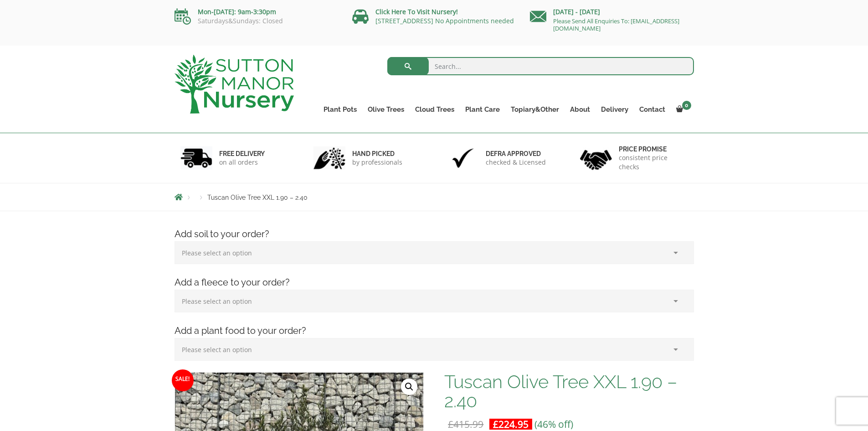  Describe the element at coordinates (434, 234) in the screenshot. I see `h4: Add soil to your order?` at that location.